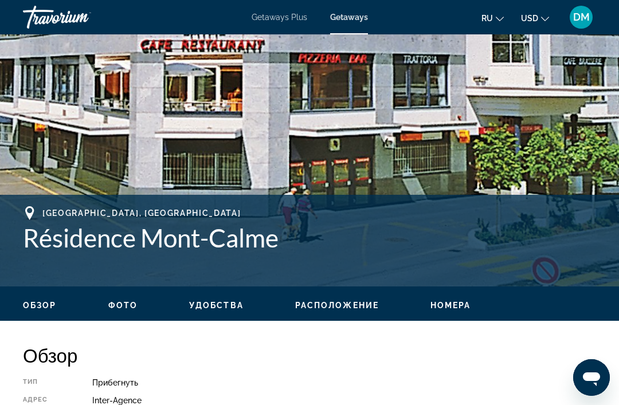 The width and height of the screenshot is (619, 405). I want to click on button: Фото, so click(123, 306).